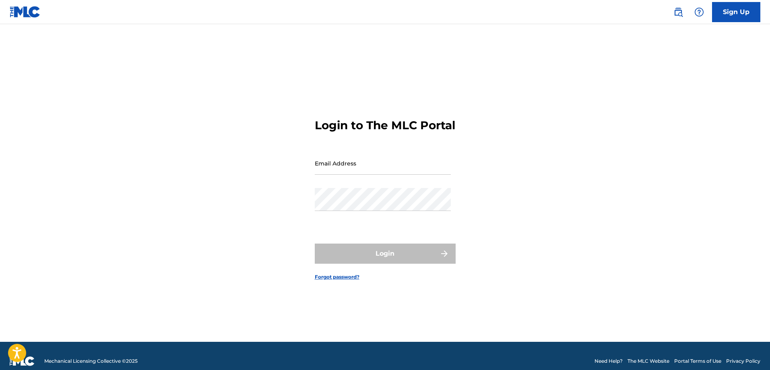 The image size is (770, 370). I want to click on img: logo, so click(22, 361).